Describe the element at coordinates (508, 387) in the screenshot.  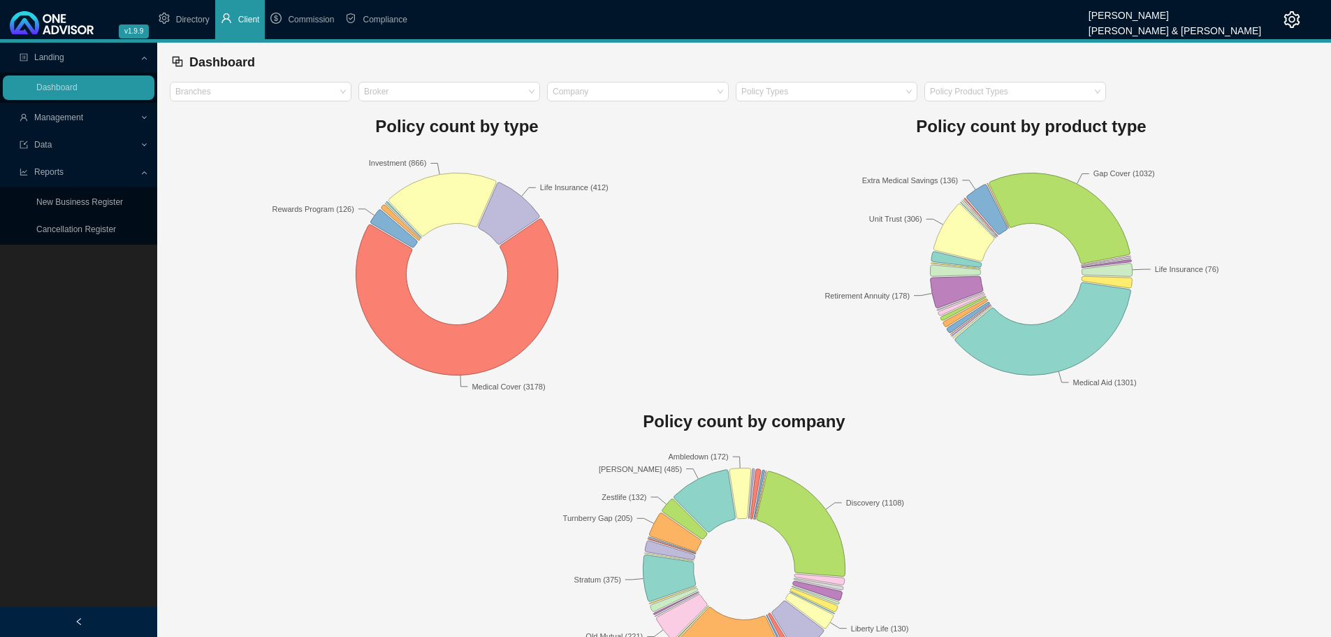
I see `text: Medical Cover (3178)` at that location.